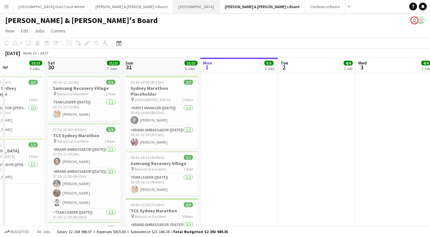  What do you see at coordinates (414, 20) in the screenshot?
I see `app-user-avatar: Jenny Tu` at bounding box center [414, 20].